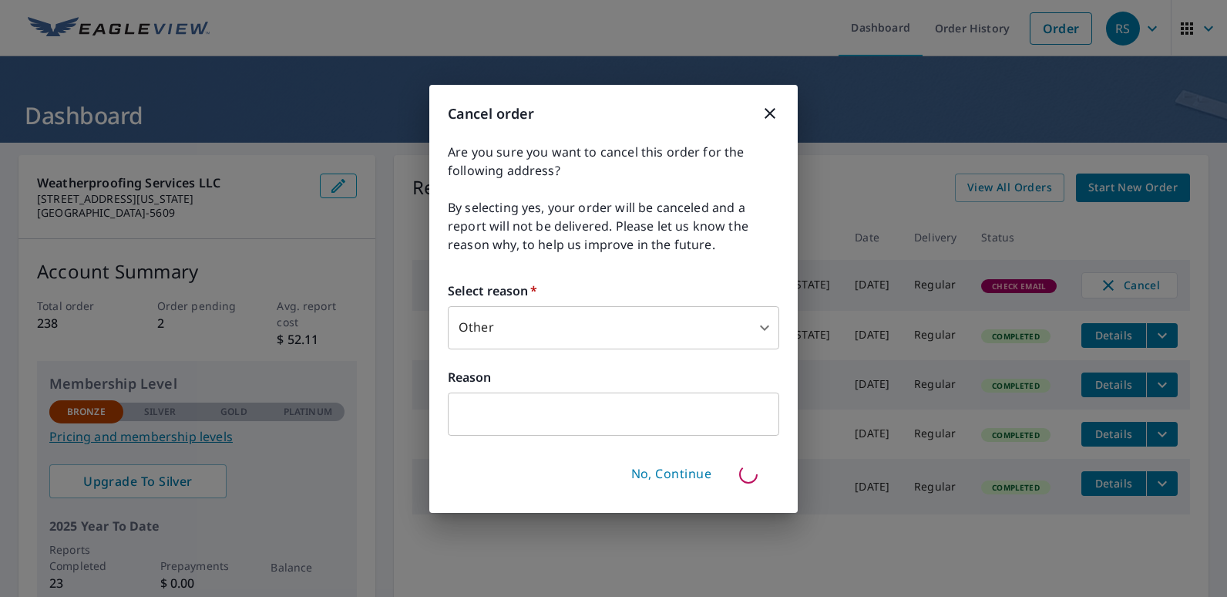 Image resolution: width=1227 pixels, height=597 pixels. What do you see at coordinates (613, 377) in the screenshot?
I see `label: Reason` at bounding box center [613, 377].